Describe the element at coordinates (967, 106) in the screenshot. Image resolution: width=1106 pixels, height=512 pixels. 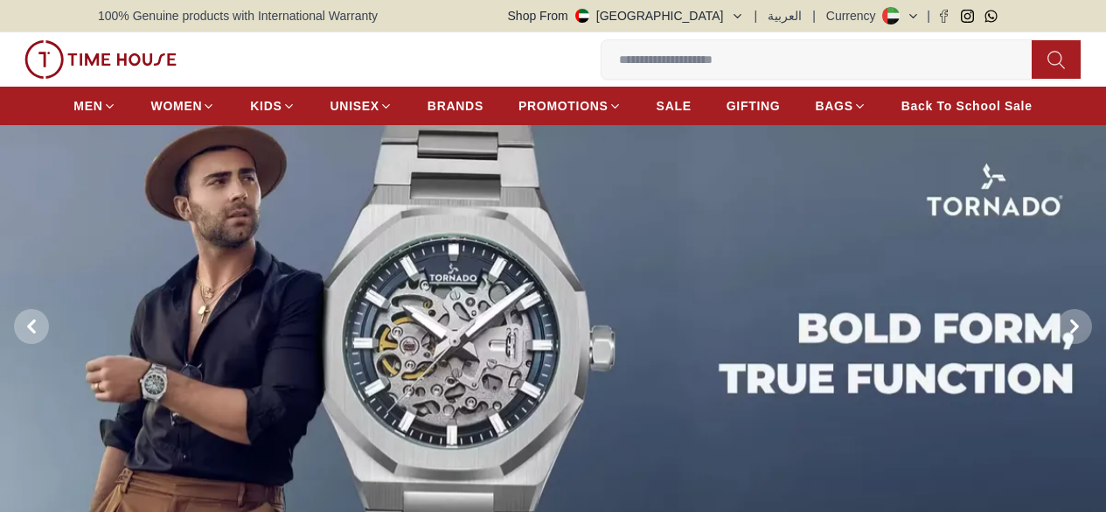
I see `span: Back To School Sale` at that location.